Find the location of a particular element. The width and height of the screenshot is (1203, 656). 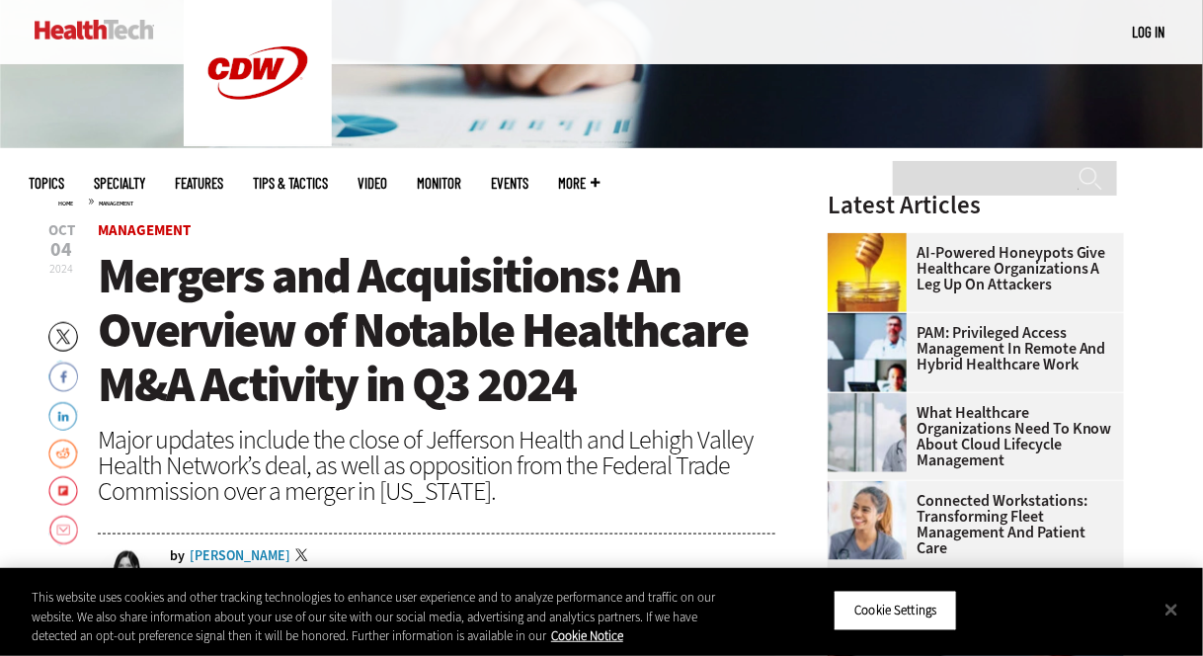

span: More is located at coordinates (579, 183).